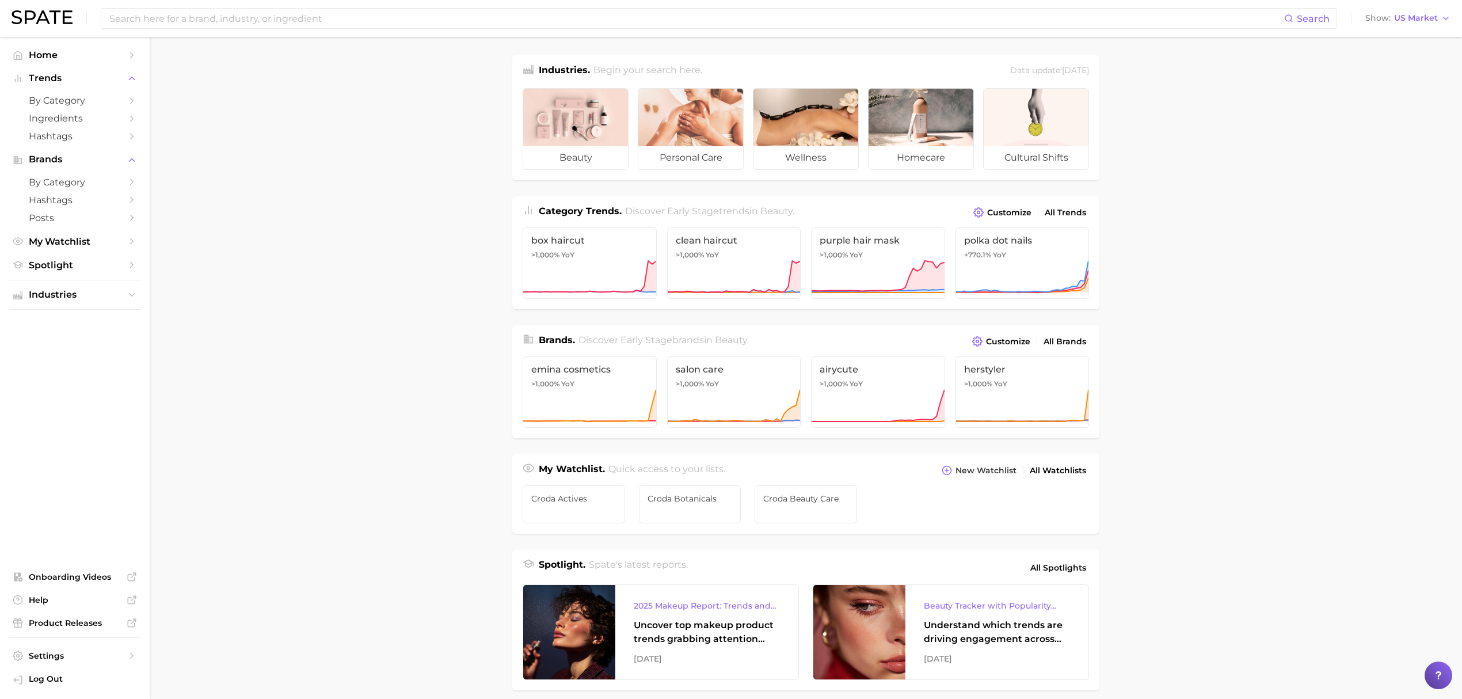 The width and height of the screenshot is (1462, 699). I want to click on span: Search, so click(1313, 18).